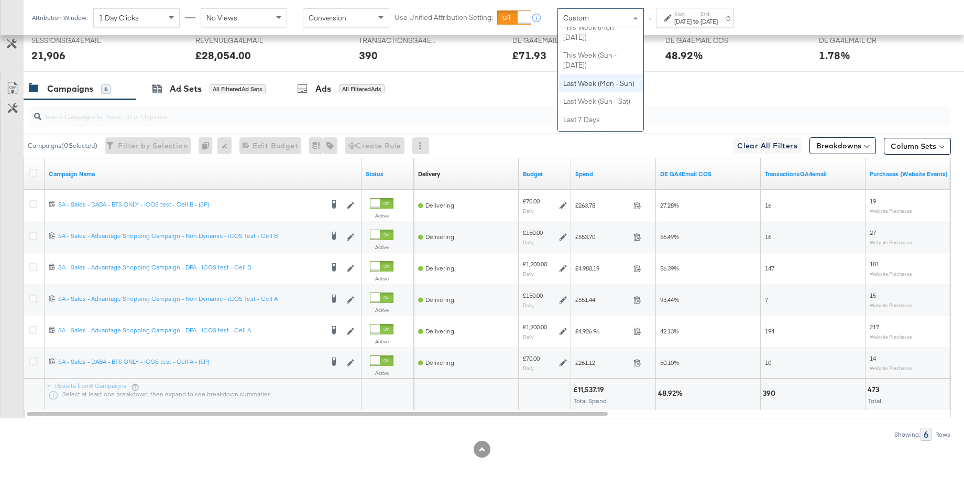 Image resolution: width=964 pixels, height=487 pixels. What do you see at coordinates (670, 205) in the screenshot?
I see `span: 27.28%` at bounding box center [670, 205].